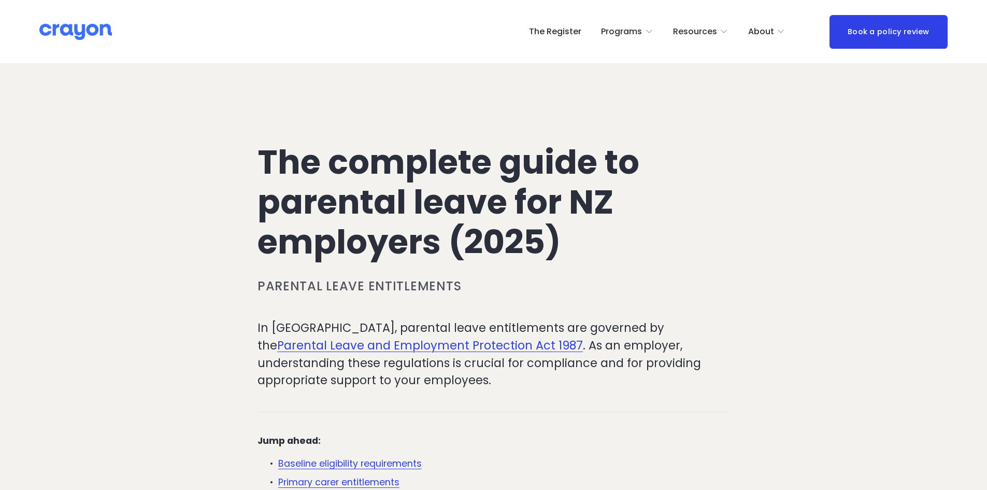 The width and height of the screenshot is (987, 490). I want to click on span: Resources, so click(695, 32).